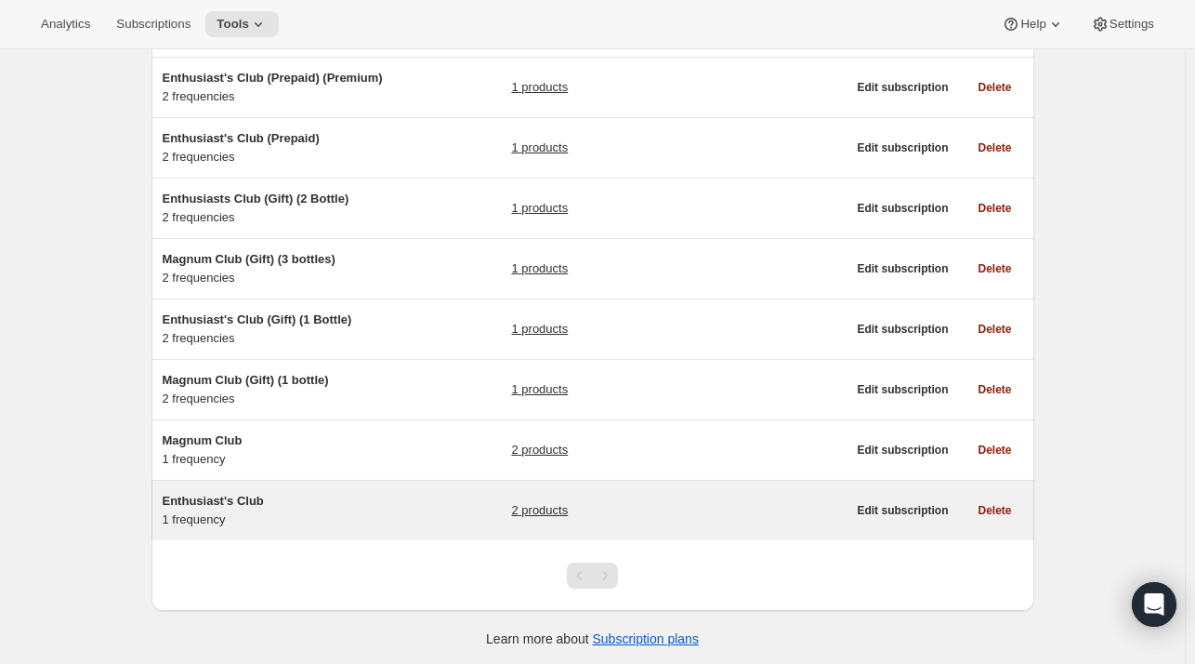 This screenshot has width=1195, height=664. Describe the element at coordinates (256, 198) in the screenshot. I see `span: Enthusiasts Club (Gift) (2 Bottle)` at that location.